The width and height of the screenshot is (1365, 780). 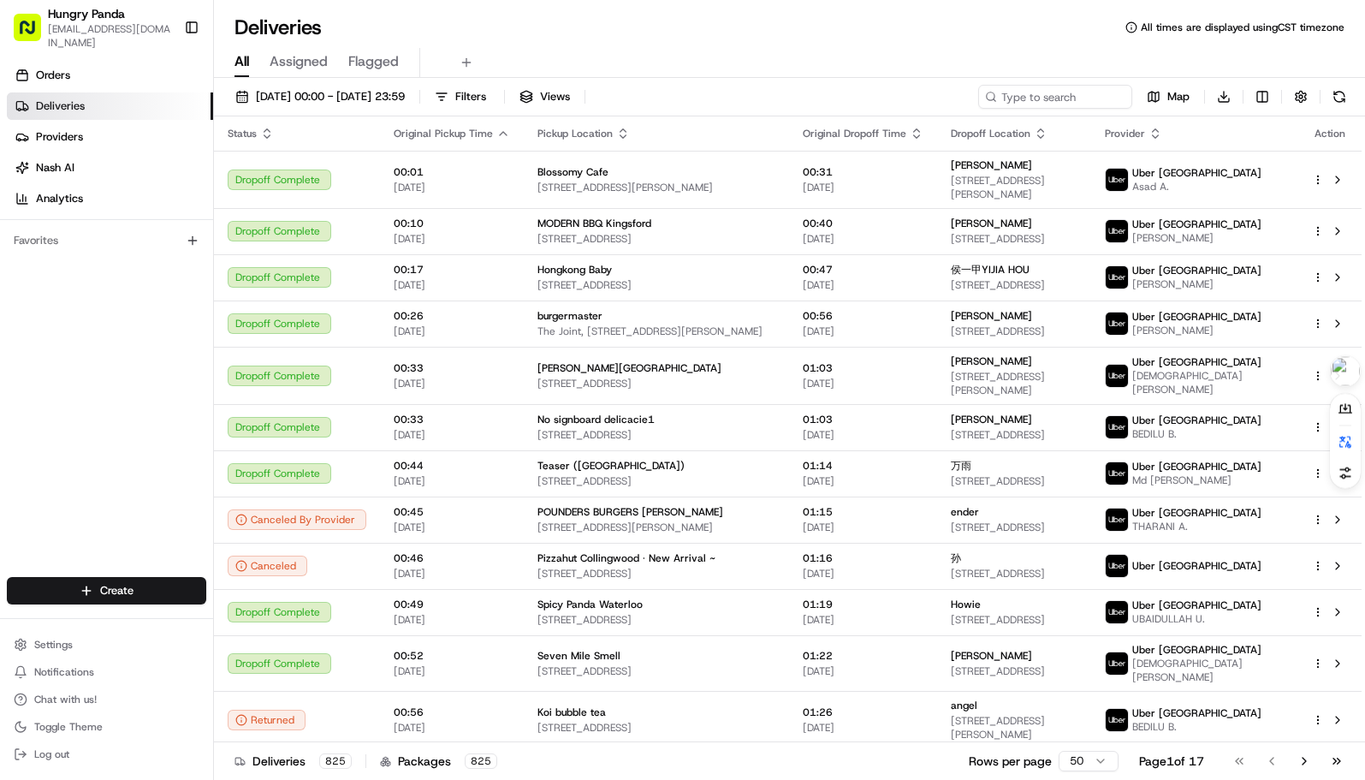 I want to click on button: Filters, so click(x=462, y=97).